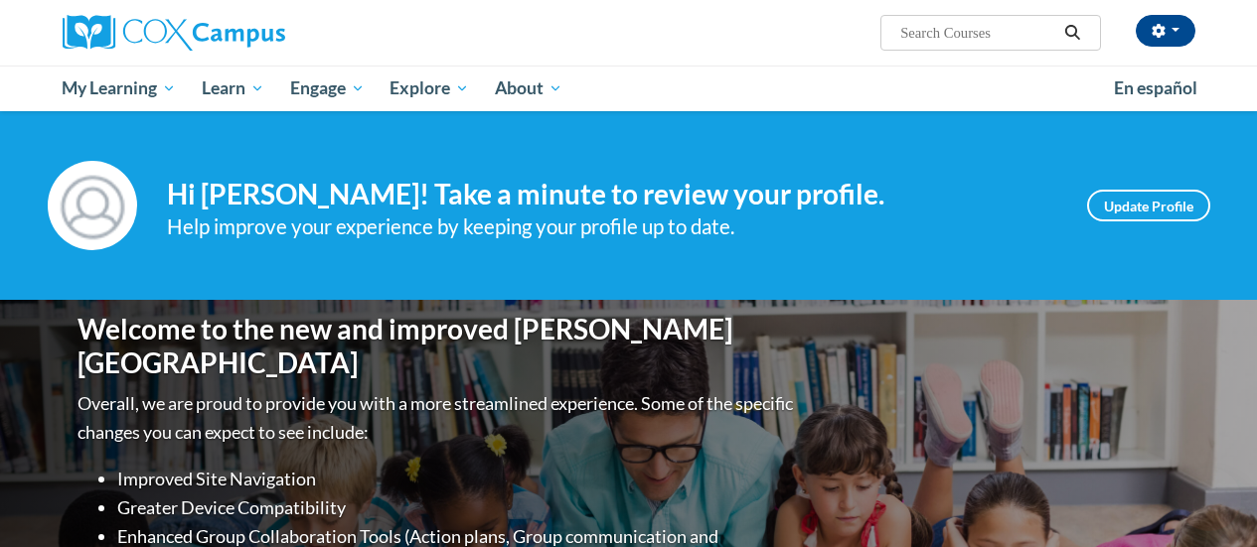  Describe the element at coordinates (241, 33) in the screenshot. I see `a: Cox Campus` at that location.